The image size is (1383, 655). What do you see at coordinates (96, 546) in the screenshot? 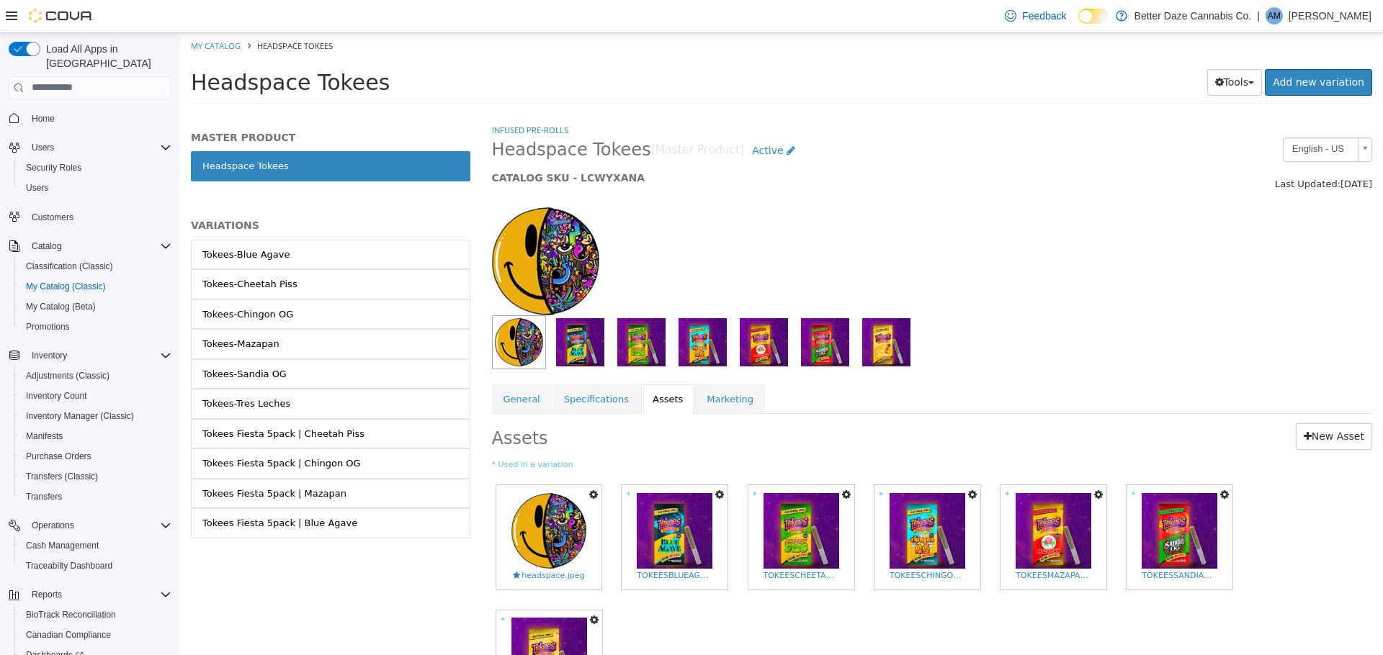
I see `span: Cash Management` at bounding box center [96, 546].